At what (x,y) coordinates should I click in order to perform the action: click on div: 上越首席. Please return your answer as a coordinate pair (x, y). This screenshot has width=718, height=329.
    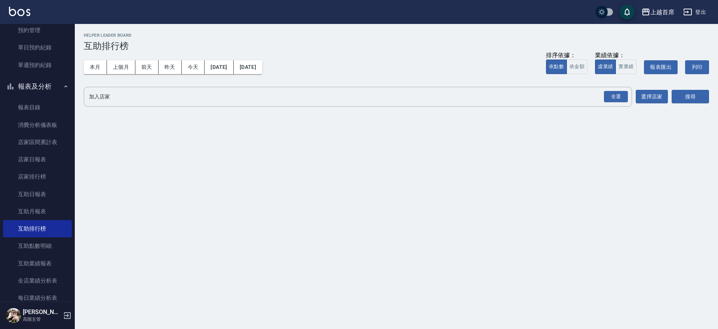
    Looking at the image, I should click on (662, 12).